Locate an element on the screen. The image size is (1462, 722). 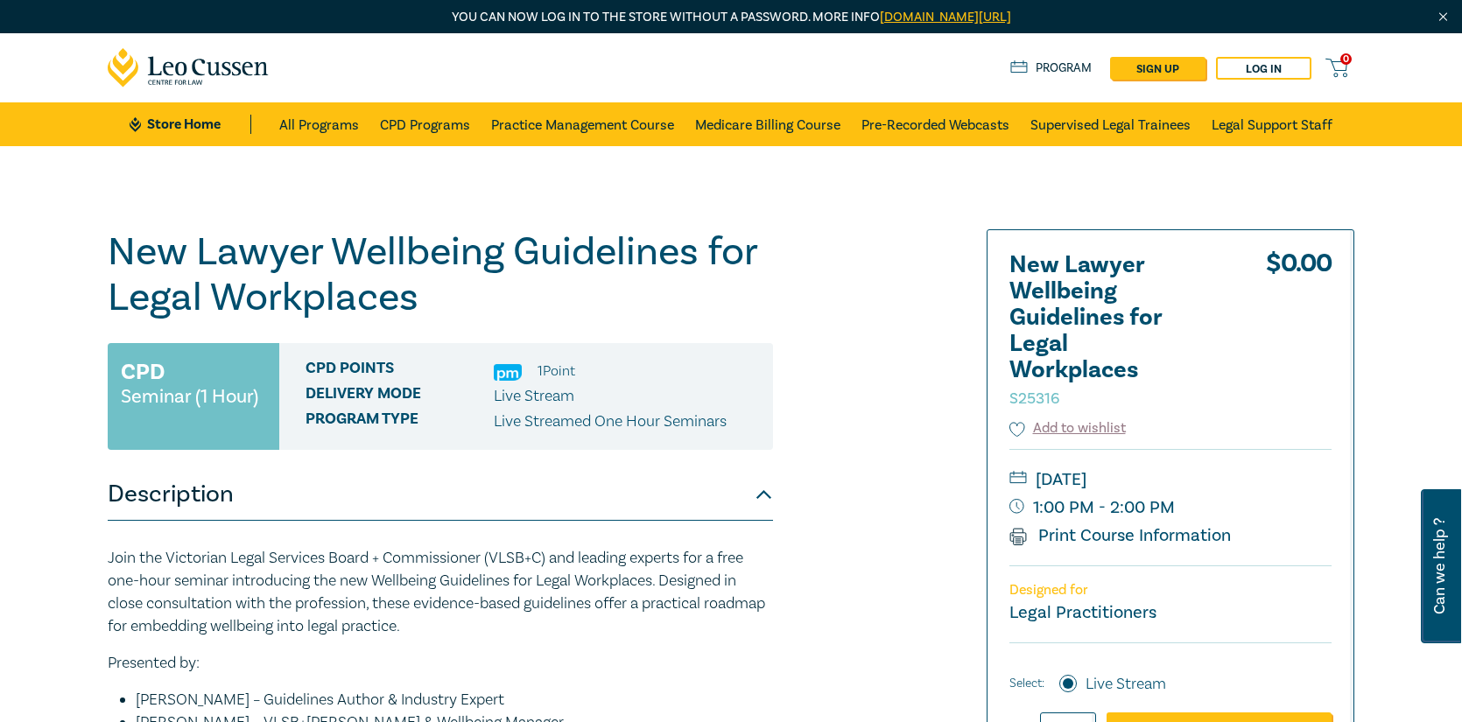
img: Close is located at coordinates (1443, 17).